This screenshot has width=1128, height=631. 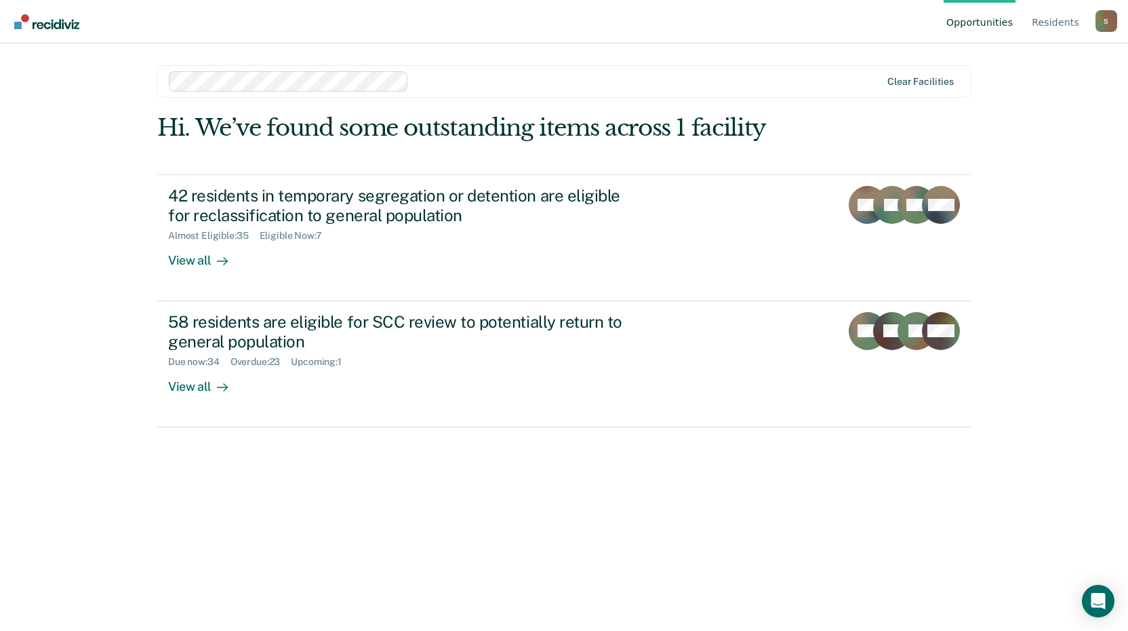 What do you see at coordinates (47, 22) in the screenshot?
I see `img: Recidiviz` at bounding box center [47, 22].